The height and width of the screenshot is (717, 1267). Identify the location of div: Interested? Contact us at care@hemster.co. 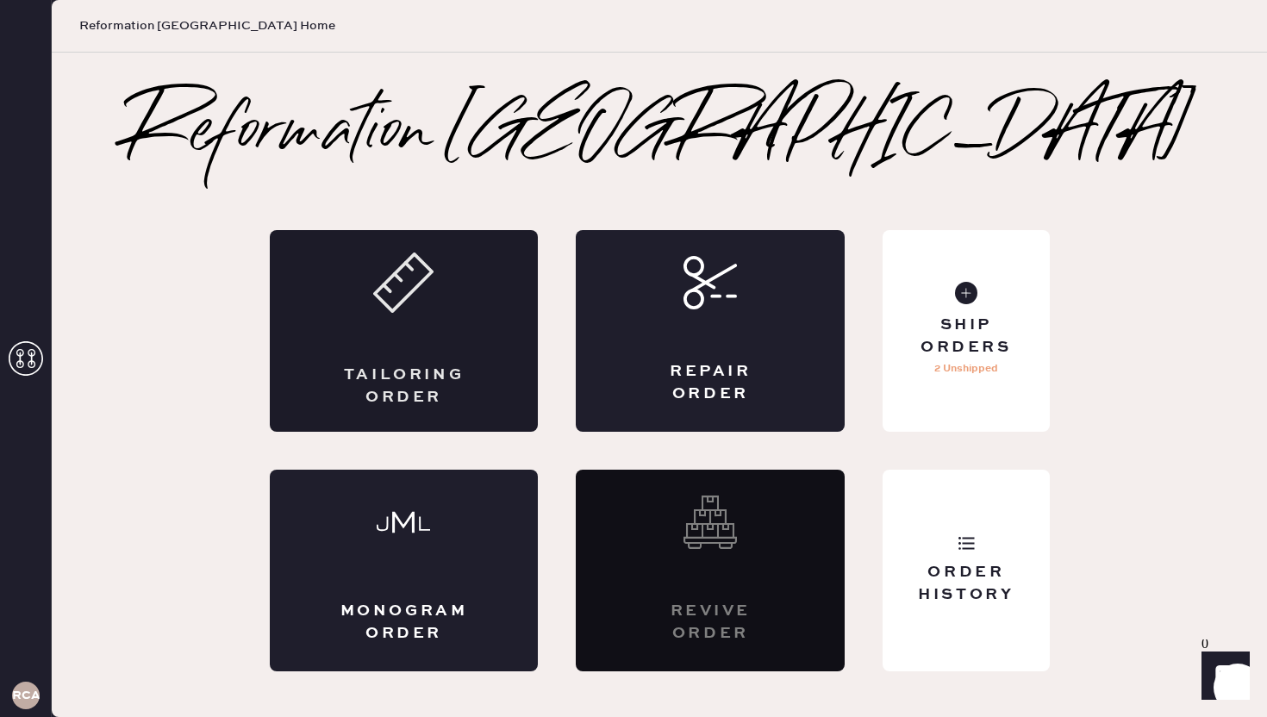
(710, 571).